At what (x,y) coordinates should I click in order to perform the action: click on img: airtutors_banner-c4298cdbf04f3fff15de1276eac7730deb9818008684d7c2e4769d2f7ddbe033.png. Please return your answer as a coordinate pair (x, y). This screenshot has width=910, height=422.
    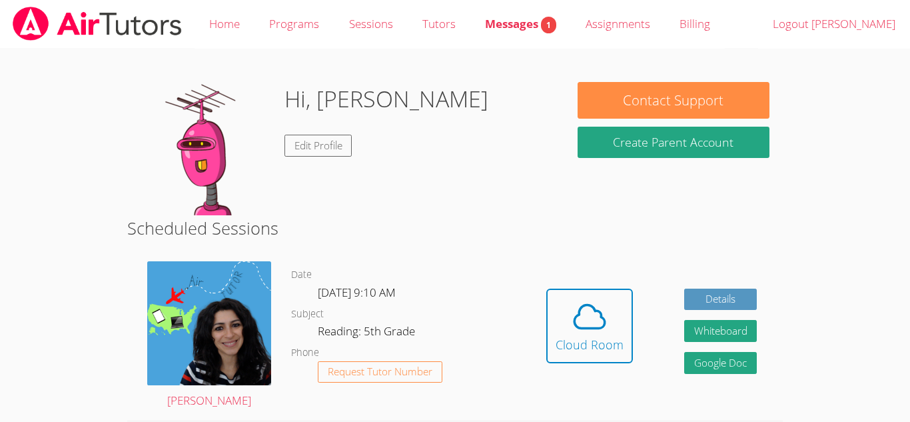
    Looking at the image, I should click on (97, 23).